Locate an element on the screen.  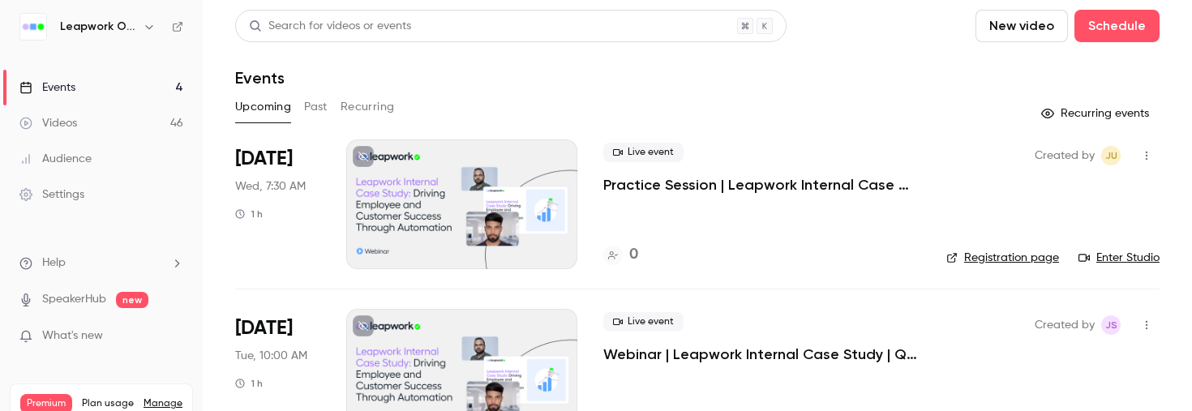
h4: 0 is located at coordinates (633, 255).